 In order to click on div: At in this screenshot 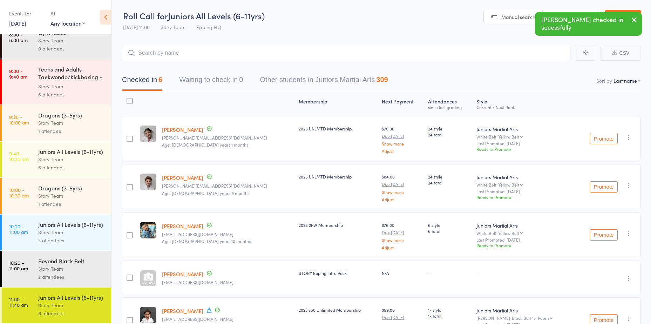, I will do `click(68, 13)`.